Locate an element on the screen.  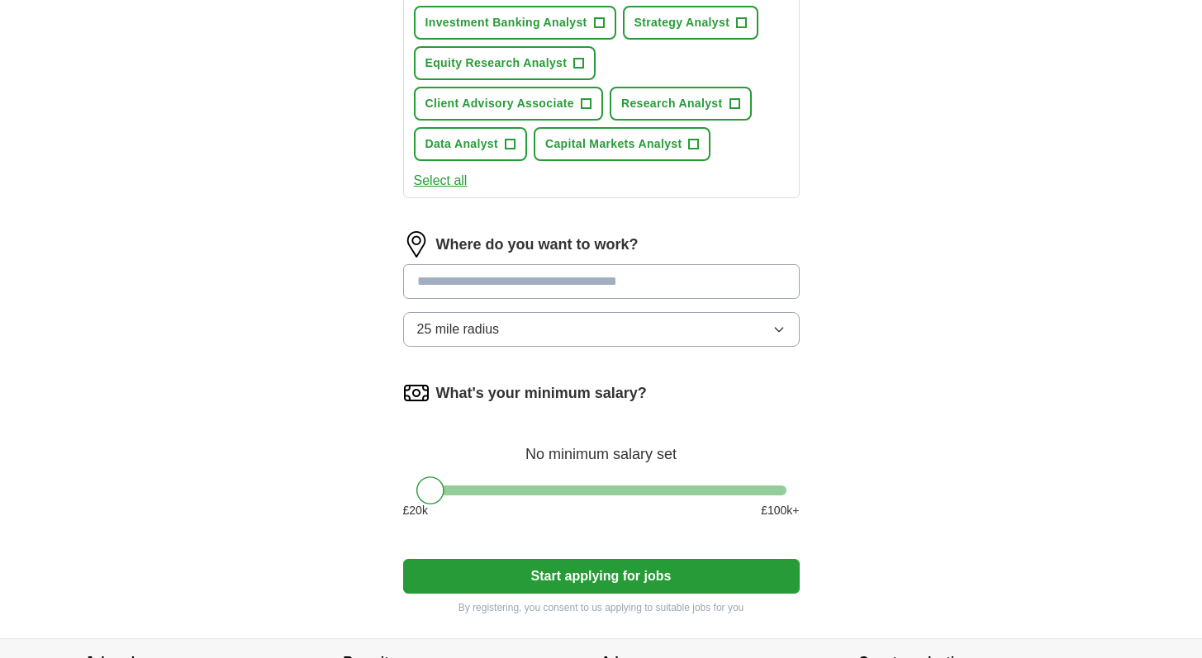
span: Client Advisory Associate is located at coordinates (500, 103).